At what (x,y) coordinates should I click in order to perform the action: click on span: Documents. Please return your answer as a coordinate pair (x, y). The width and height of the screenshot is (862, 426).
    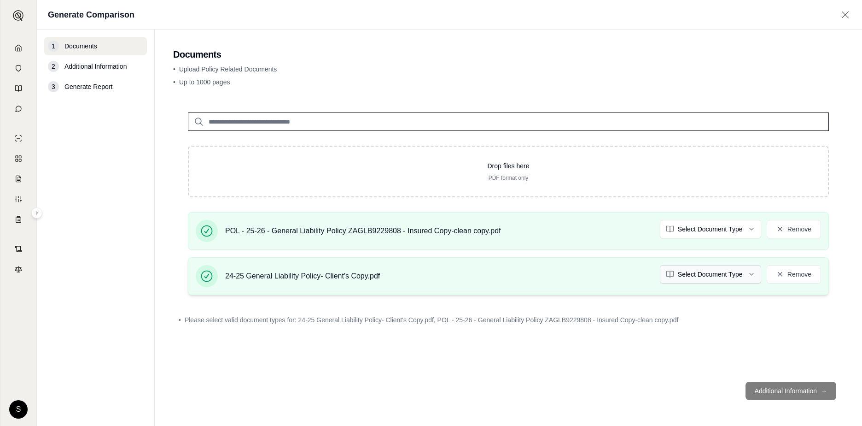
    Looking at the image, I should click on (81, 46).